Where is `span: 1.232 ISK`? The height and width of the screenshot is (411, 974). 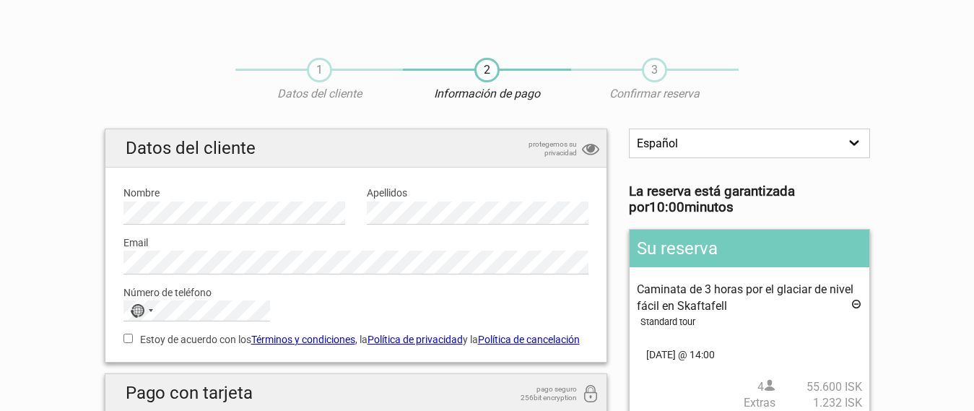 span: 1.232 ISK is located at coordinates (819, 403).